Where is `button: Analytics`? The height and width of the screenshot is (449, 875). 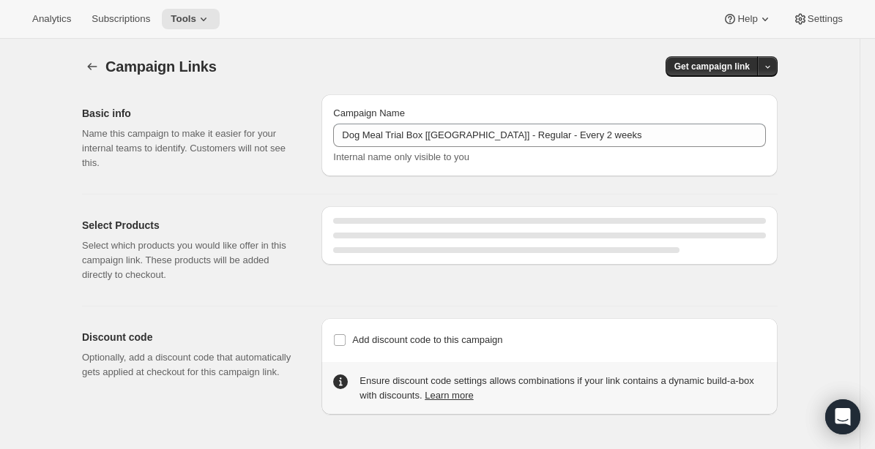 button: Analytics is located at coordinates (51, 19).